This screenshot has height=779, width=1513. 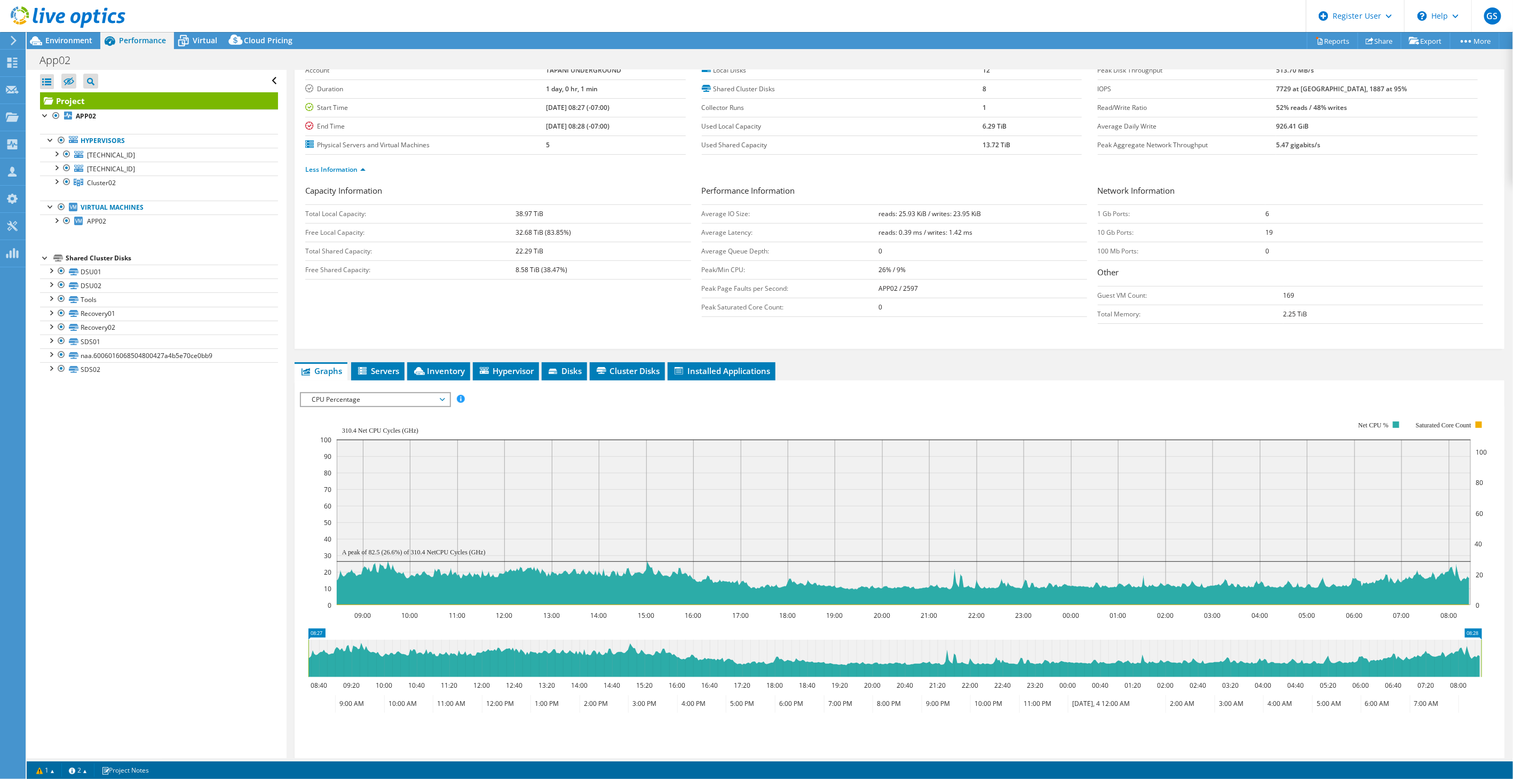 What do you see at coordinates (439, 371) in the screenshot?
I see `span: Inventory` at bounding box center [439, 371].